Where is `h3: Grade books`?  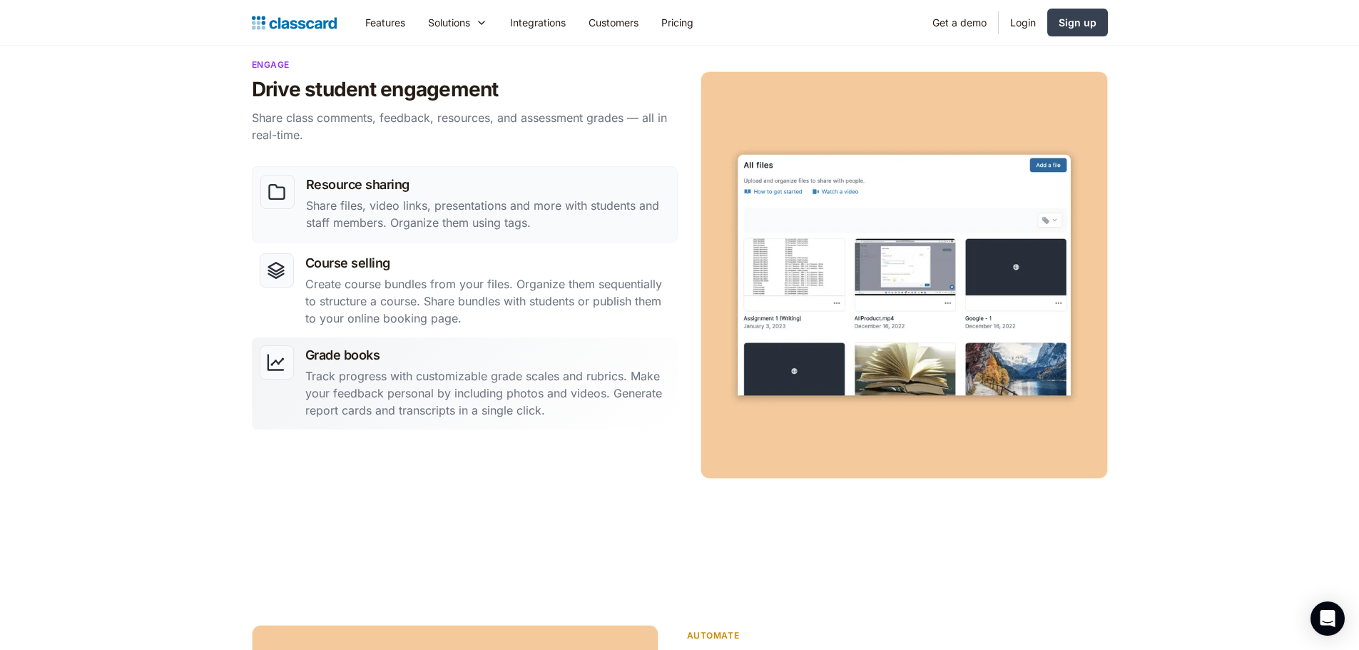
h3: Grade books is located at coordinates (487, 354).